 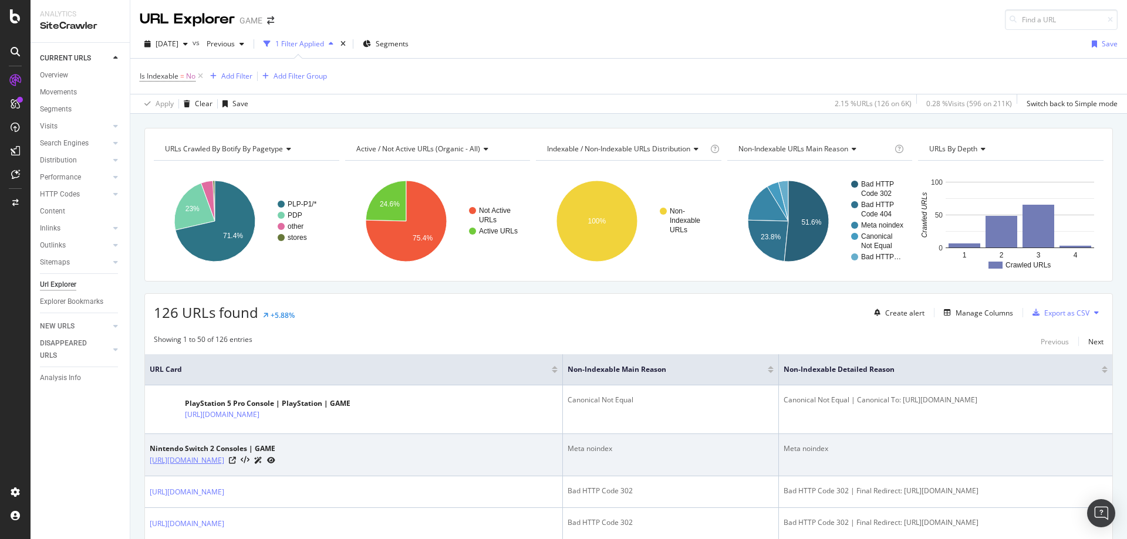 What do you see at coordinates (1071, 103) in the screenshot?
I see `div: Switch back to Simple mode` at bounding box center [1071, 103].